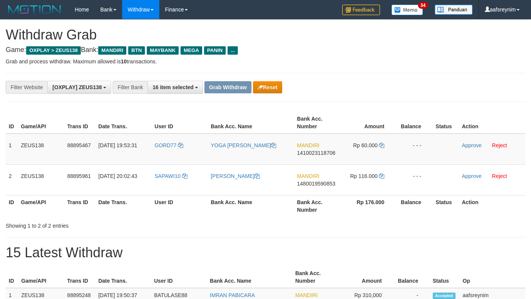 The height and width of the screenshot is (299, 531). What do you see at coordinates (191, 50) in the screenshot?
I see `span: MEGA` at bounding box center [191, 50].